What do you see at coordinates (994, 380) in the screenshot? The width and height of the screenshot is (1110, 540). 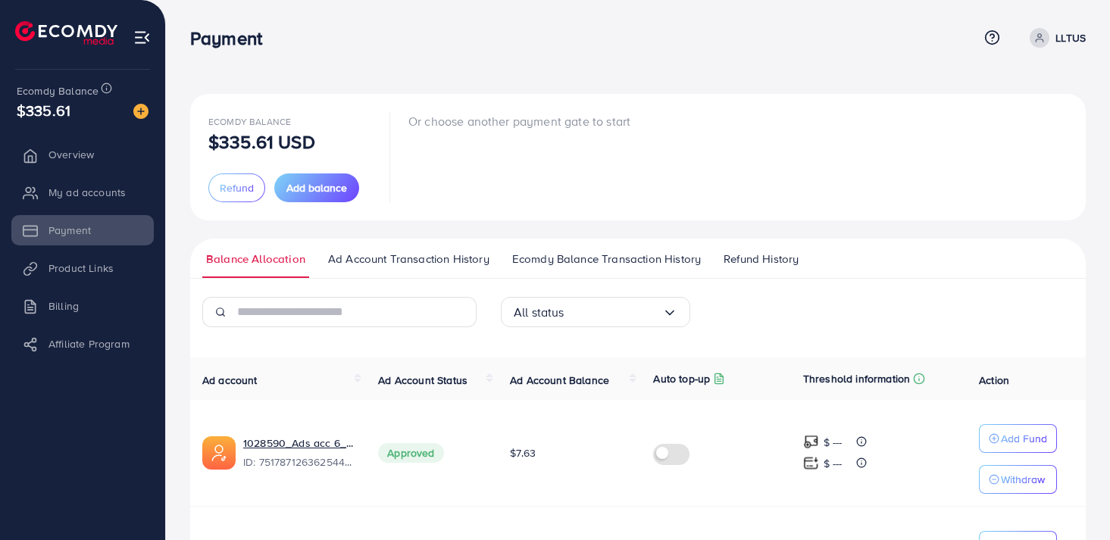 I see `span: Action` at bounding box center [994, 380].